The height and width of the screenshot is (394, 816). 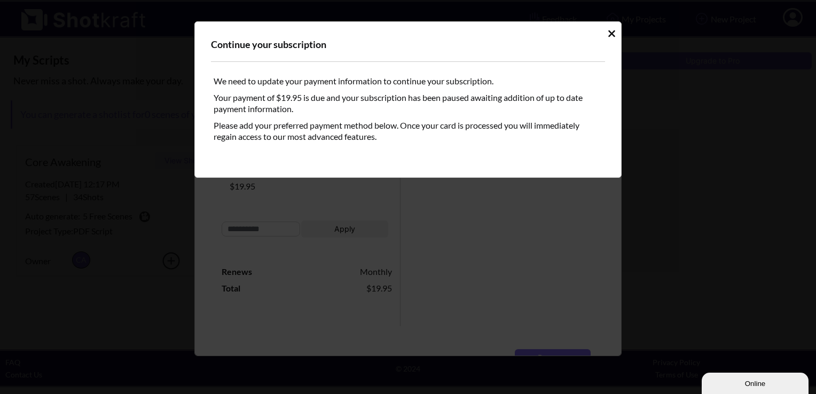 I want to click on div: Online, so click(x=53, y=13).